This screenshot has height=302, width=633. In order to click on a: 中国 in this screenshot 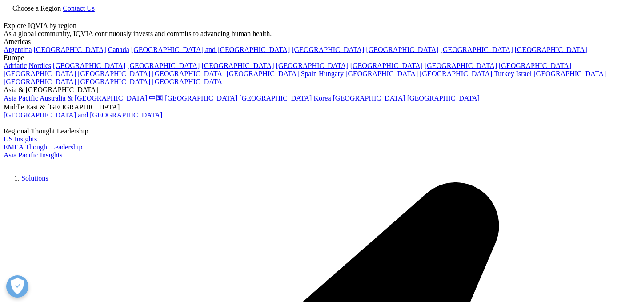, I will do `click(156, 98)`.